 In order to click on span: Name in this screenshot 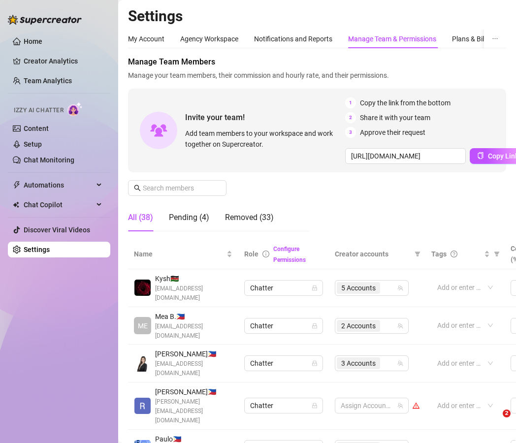, I will do `click(179, 254)`.